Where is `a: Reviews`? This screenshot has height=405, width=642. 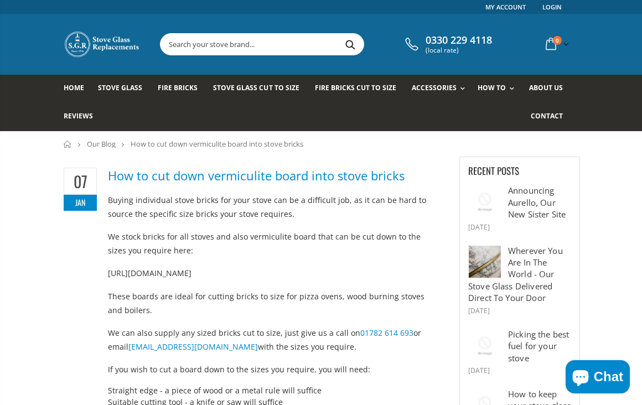
a: Reviews is located at coordinates (82, 117).